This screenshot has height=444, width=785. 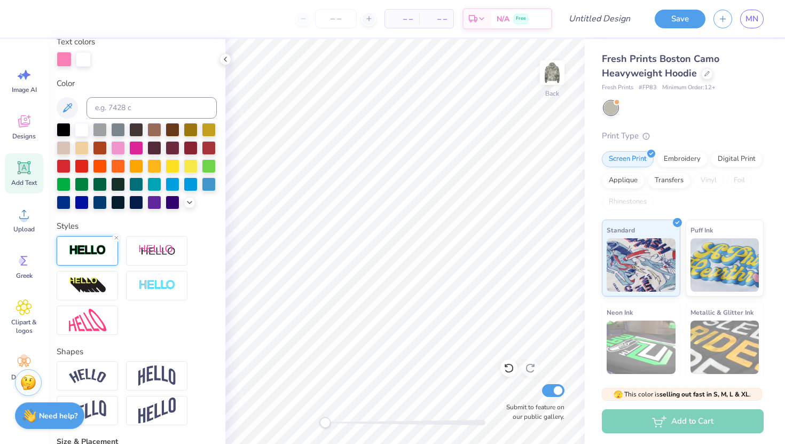 What do you see at coordinates (552, 93) in the screenshot?
I see `div: Back` at bounding box center [552, 93].